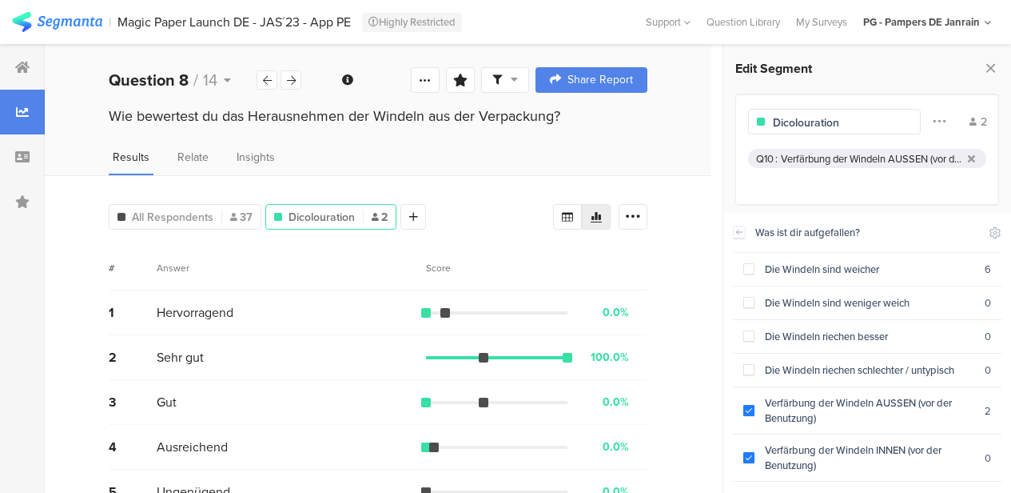 The image size is (1011, 493). I want to click on div: Support, so click(668, 22).